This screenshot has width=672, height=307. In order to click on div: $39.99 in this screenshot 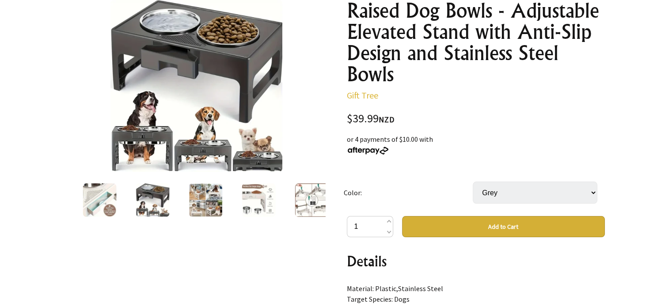, I will do `click(476, 119)`.